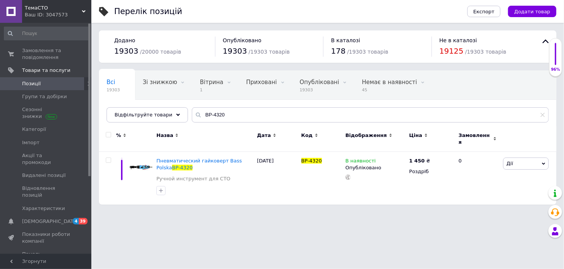 The height and width of the screenshot is (269, 564). What do you see at coordinates (45, 97) in the screenshot?
I see `span: Групи та добірки` at bounding box center [45, 97].